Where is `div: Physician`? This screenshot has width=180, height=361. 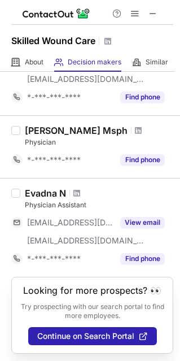 div: Physician is located at coordinates (99, 142).